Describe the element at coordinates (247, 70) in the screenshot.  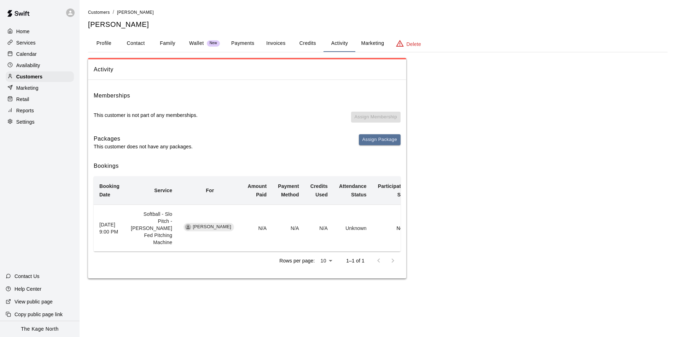
I see `span: Activity` at that location.